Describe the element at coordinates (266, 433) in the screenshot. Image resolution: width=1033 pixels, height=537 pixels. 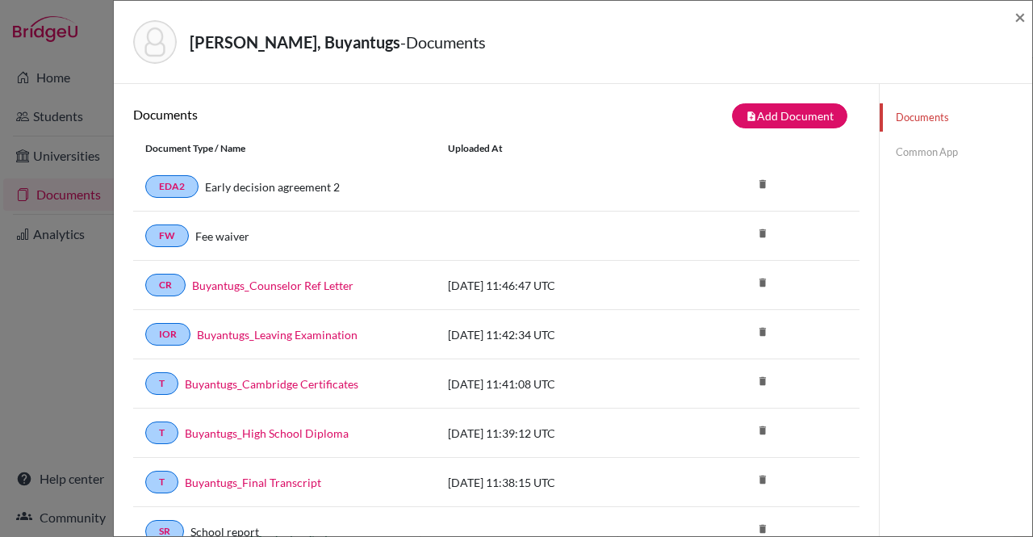
I see `a: Buyantugs_High School Diploma` at that location.